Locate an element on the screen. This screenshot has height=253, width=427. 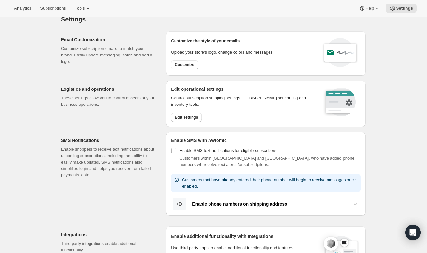
button: Help is located at coordinates (370, 8).